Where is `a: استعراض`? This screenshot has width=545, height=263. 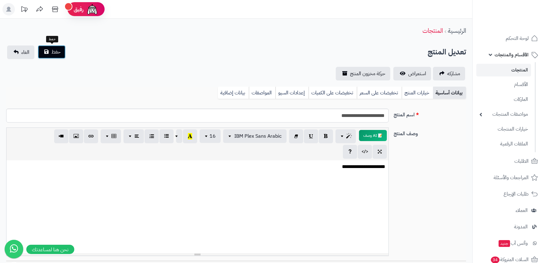 a: استعراض is located at coordinates (412, 74).